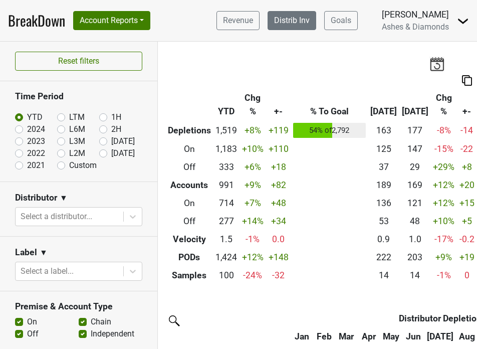 The image size is (477, 349). What do you see at coordinates (444, 167) in the screenshot?
I see `td: +29 %` at bounding box center [444, 167].